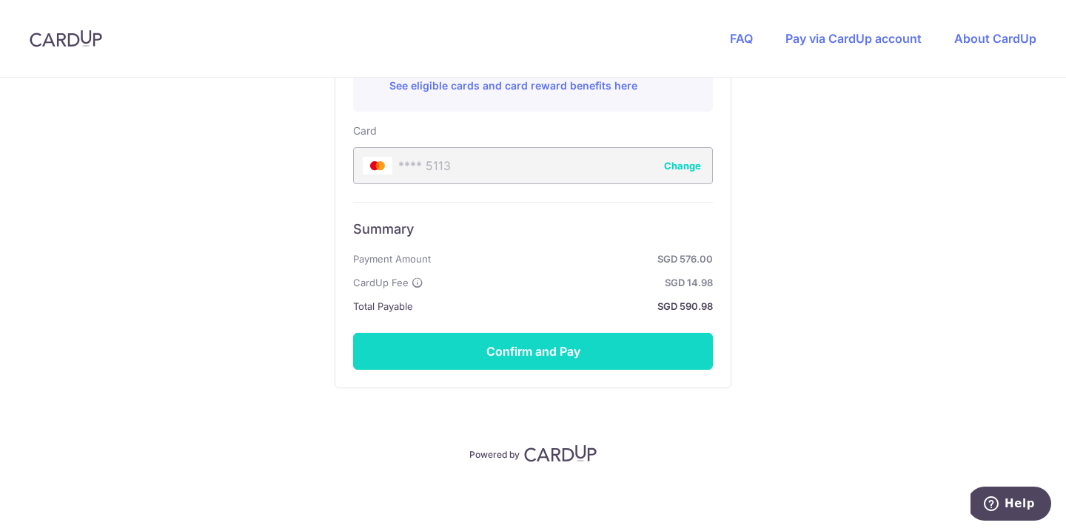 This screenshot has height=531, width=1066. I want to click on p: Powered by, so click(494, 454).